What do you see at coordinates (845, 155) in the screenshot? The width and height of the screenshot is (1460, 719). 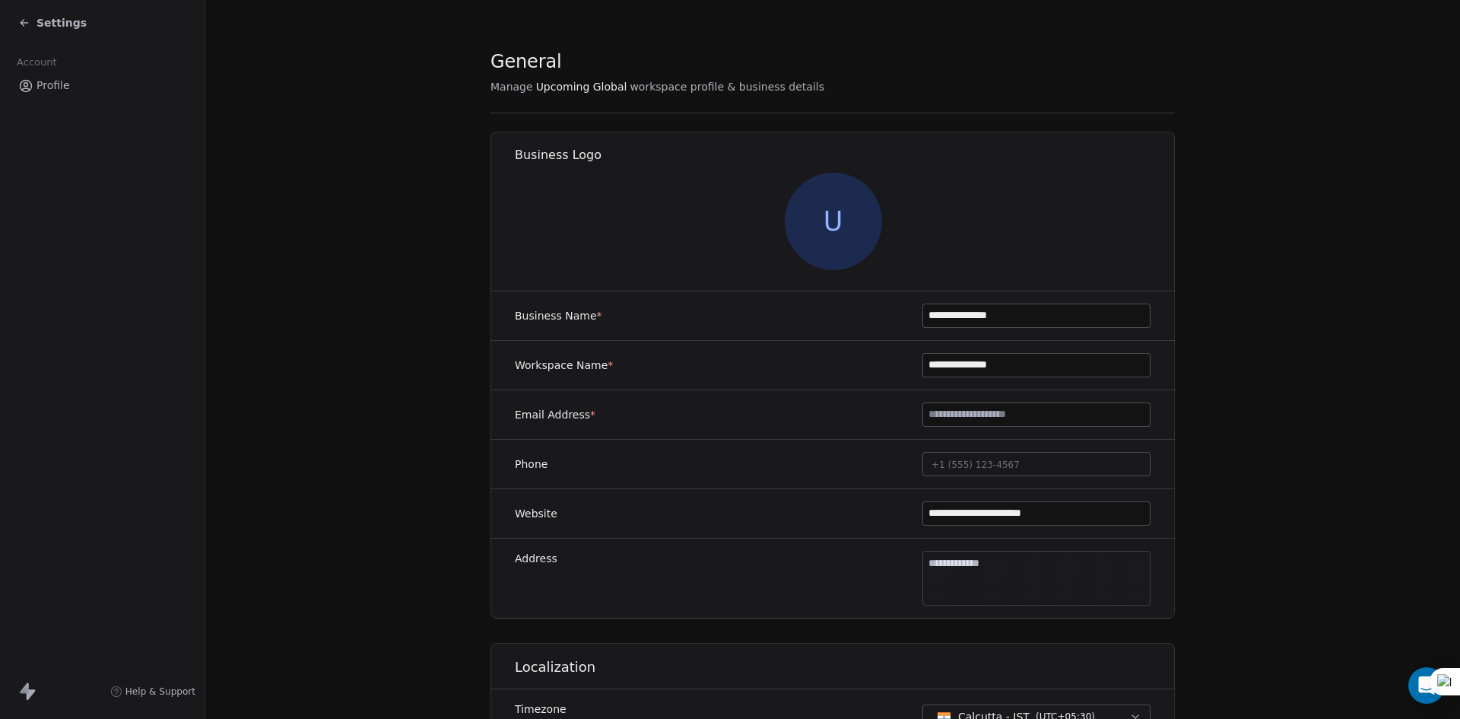 I see `h1: Business Logo` at bounding box center [845, 155].